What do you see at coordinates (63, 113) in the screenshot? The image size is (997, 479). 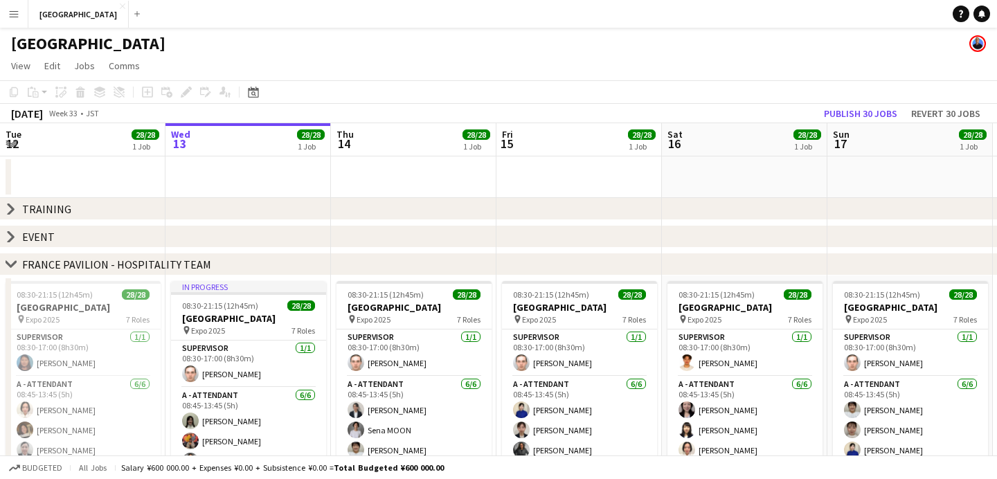 I see `span: Week 33` at bounding box center [63, 113].